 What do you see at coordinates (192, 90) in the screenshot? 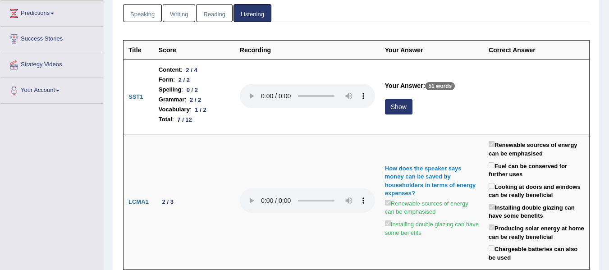
I see `div: 0 / 2` at bounding box center [192, 90].